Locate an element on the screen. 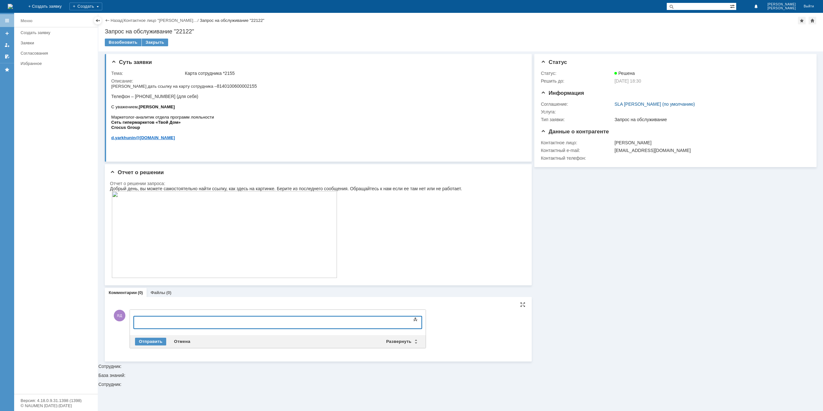 The height and width of the screenshot is (411, 823). a: Комментарии is located at coordinates (123, 293).